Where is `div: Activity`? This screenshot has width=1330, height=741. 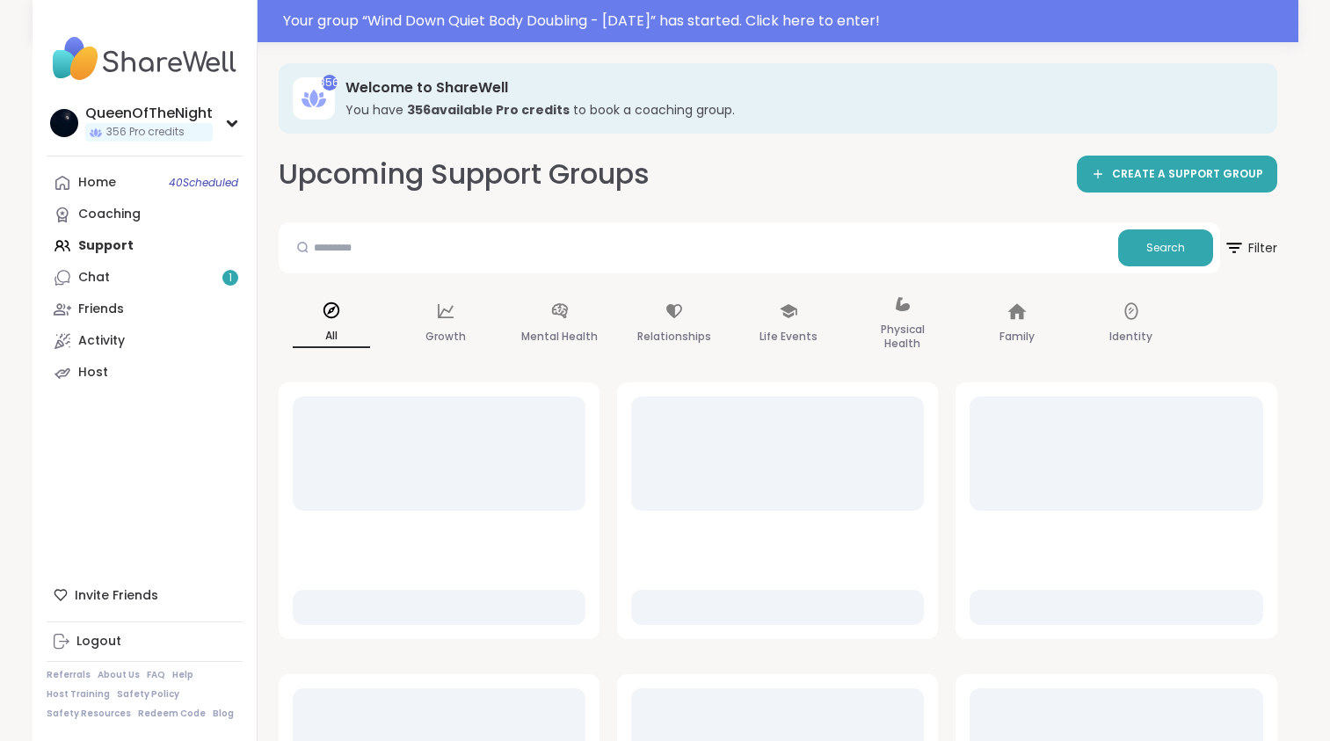 div: Activity is located at coordinates (101, 341).